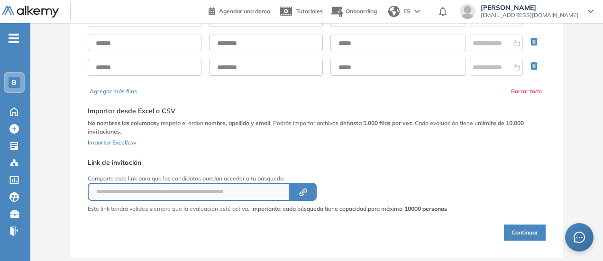  I want to click on h5: Link de invitación, so click(268, 163).